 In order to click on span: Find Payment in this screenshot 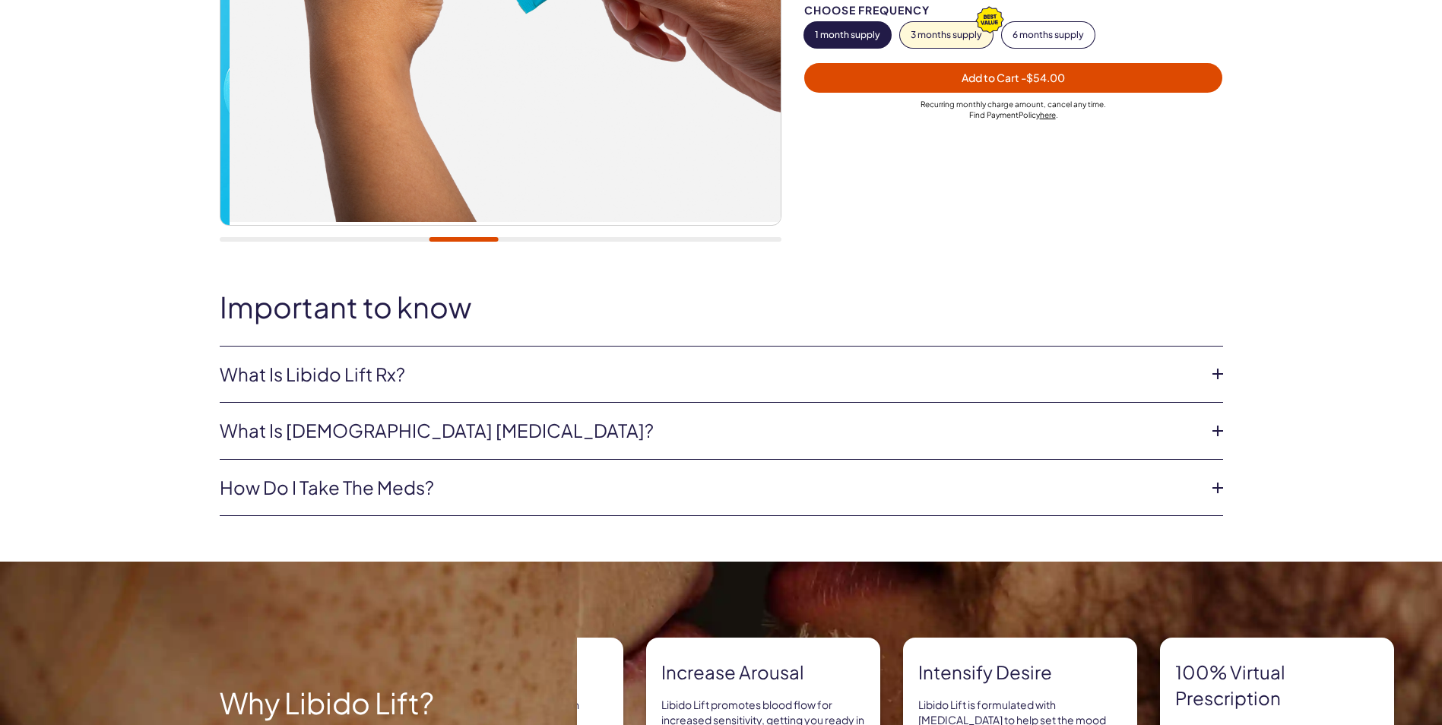, I will do `click(993, 115)`.